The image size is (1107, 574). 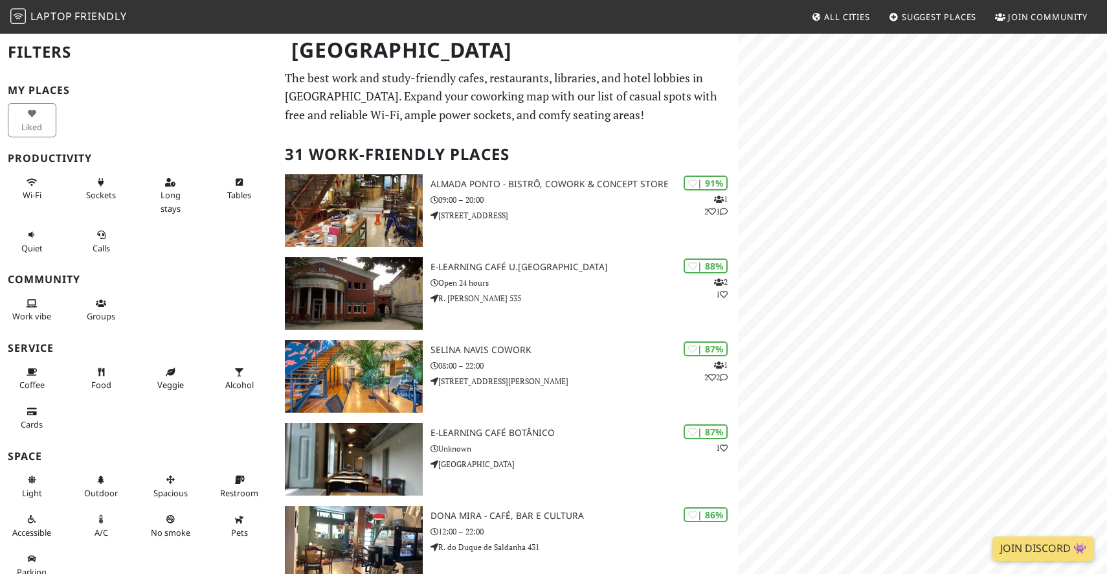 What do you see at coordinates (1043, 549) in the screenshot?
I see `a: Join Discord 👾` at bounding box center [1043, 549].